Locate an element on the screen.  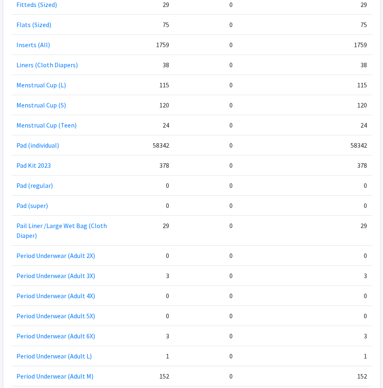
a: Period Underwear (Adult 6X) is located at coordinates (56, 336).